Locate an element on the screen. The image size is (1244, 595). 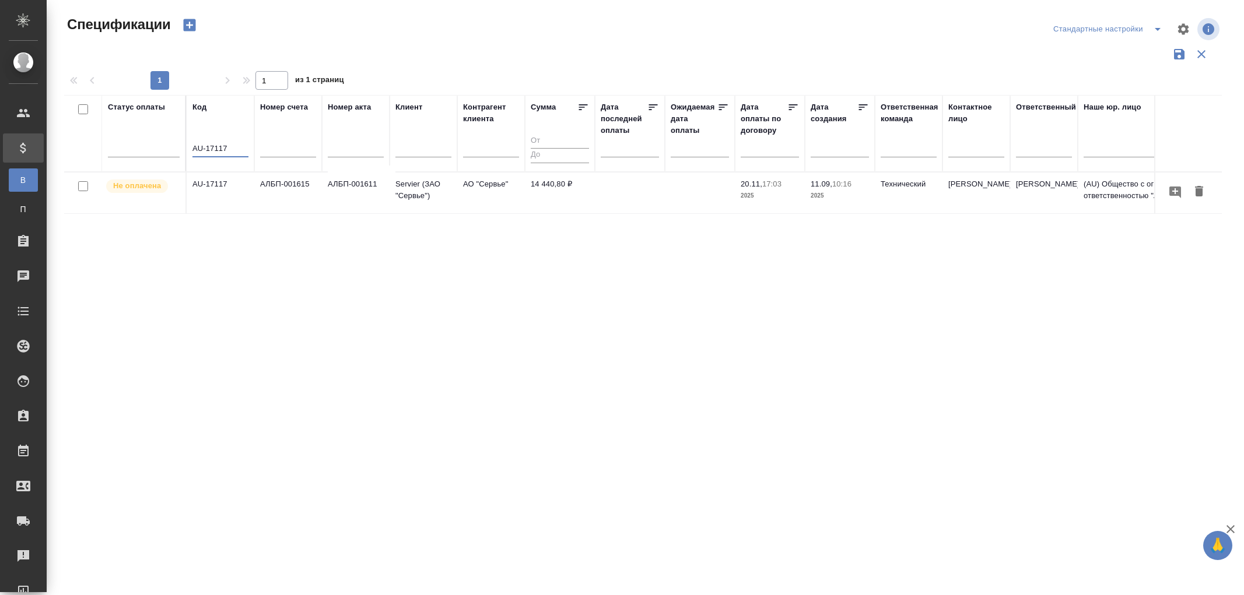
button: Сохранить фильтры is located at coordinates (1179, 54).